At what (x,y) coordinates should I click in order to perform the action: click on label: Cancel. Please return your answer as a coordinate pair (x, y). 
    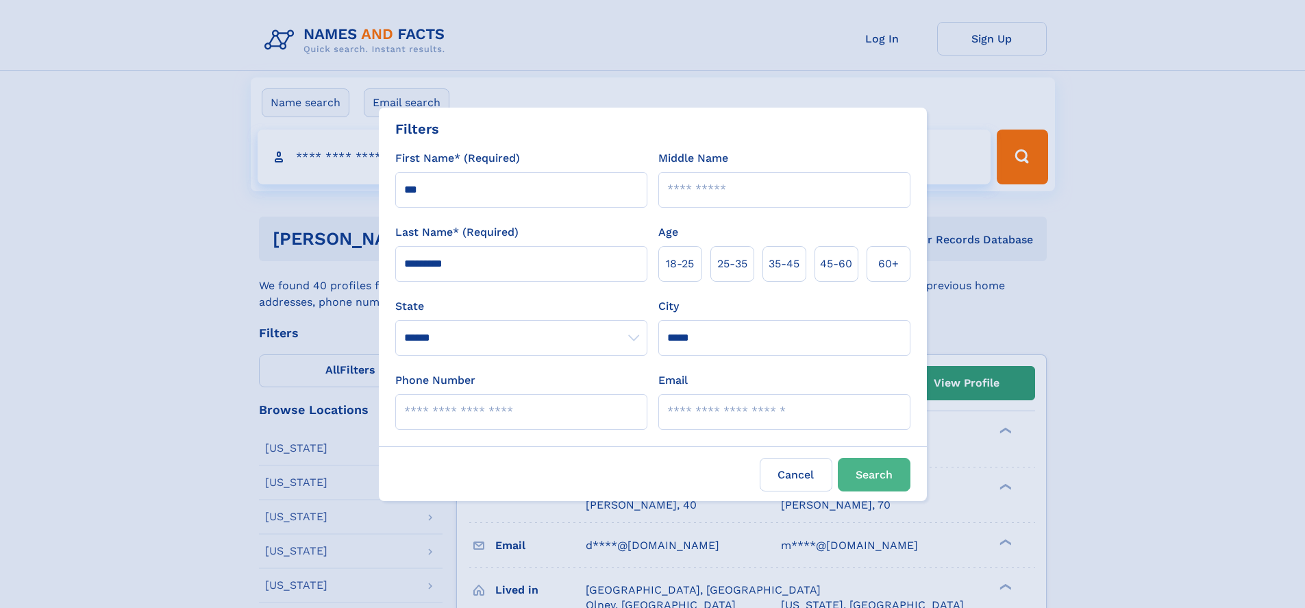
    Looking at the image, I should click on (796, 474).